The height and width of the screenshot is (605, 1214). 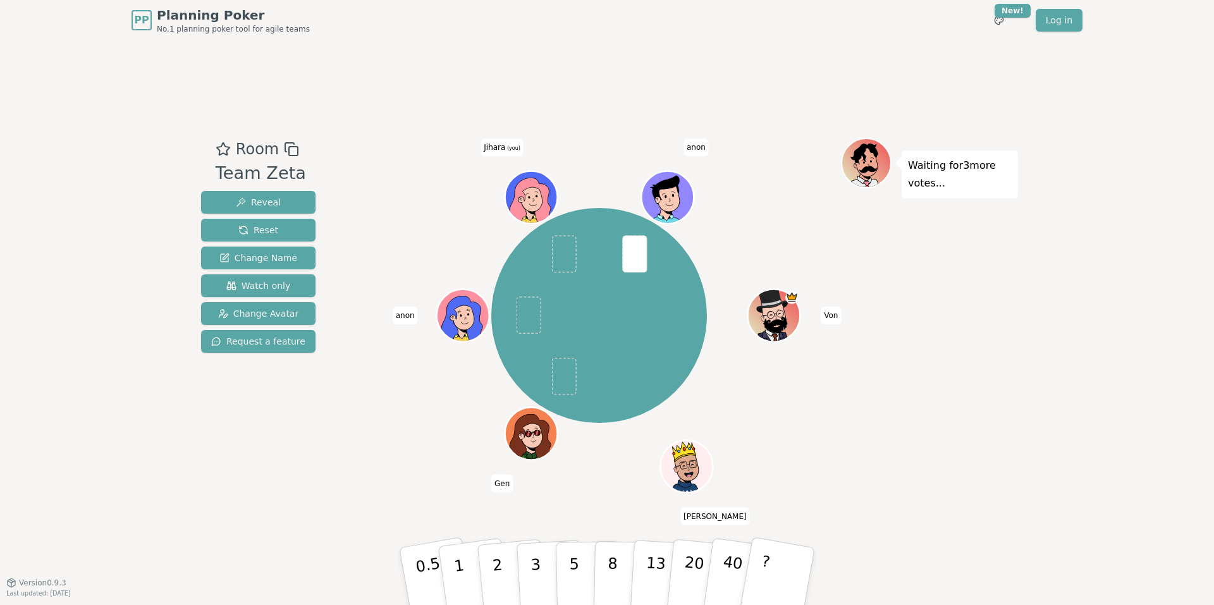 What do you see at coordinates (257, 149) in the screenshot?
I see `span: Room` at bounding box center [257, 149].